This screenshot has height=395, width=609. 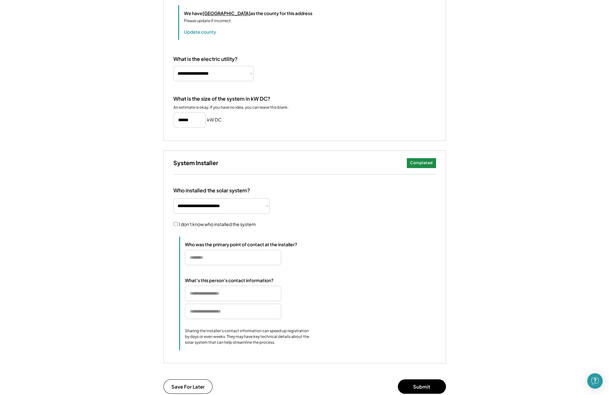 What do you see at coordinates (595, 381) in the screenshot?
I see `div: Open Intercom Messenger` at bounding box center [595, 381].